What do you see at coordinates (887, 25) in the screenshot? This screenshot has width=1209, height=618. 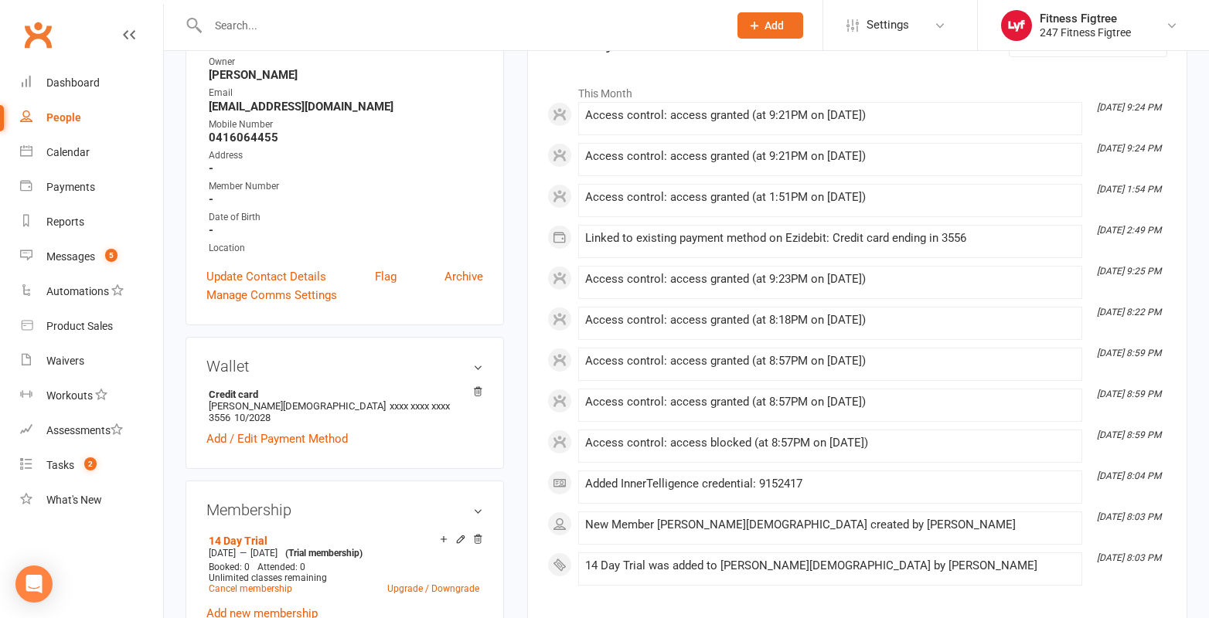 I see `span: Settings` at bounding box center [887, 25].